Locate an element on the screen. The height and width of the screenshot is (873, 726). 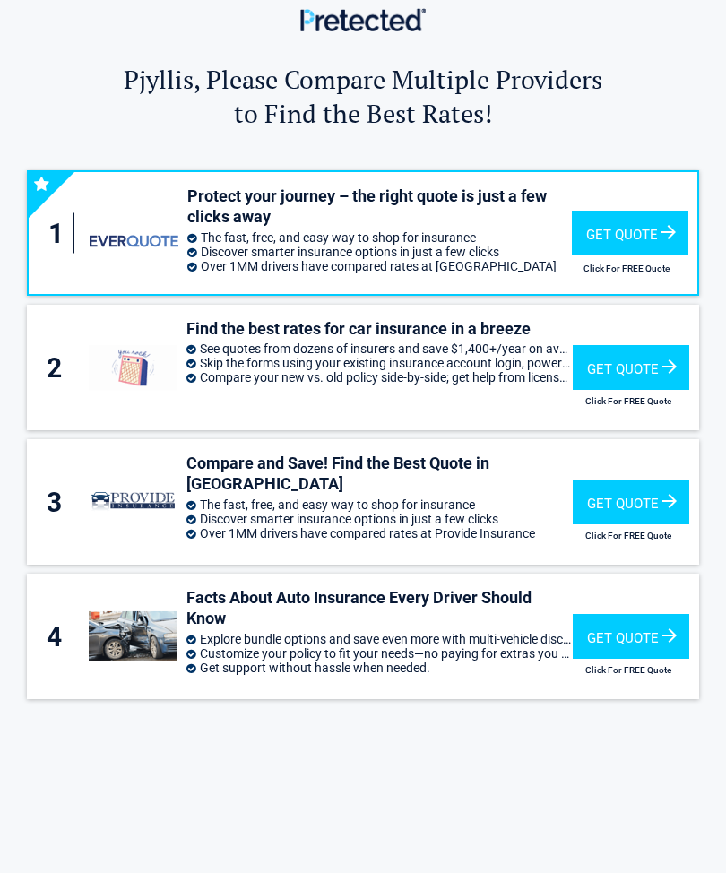
li: Explore bundle options and save even more with multi-vehicle discounts and loyalty rewards. is located at coordinates (380, 639).